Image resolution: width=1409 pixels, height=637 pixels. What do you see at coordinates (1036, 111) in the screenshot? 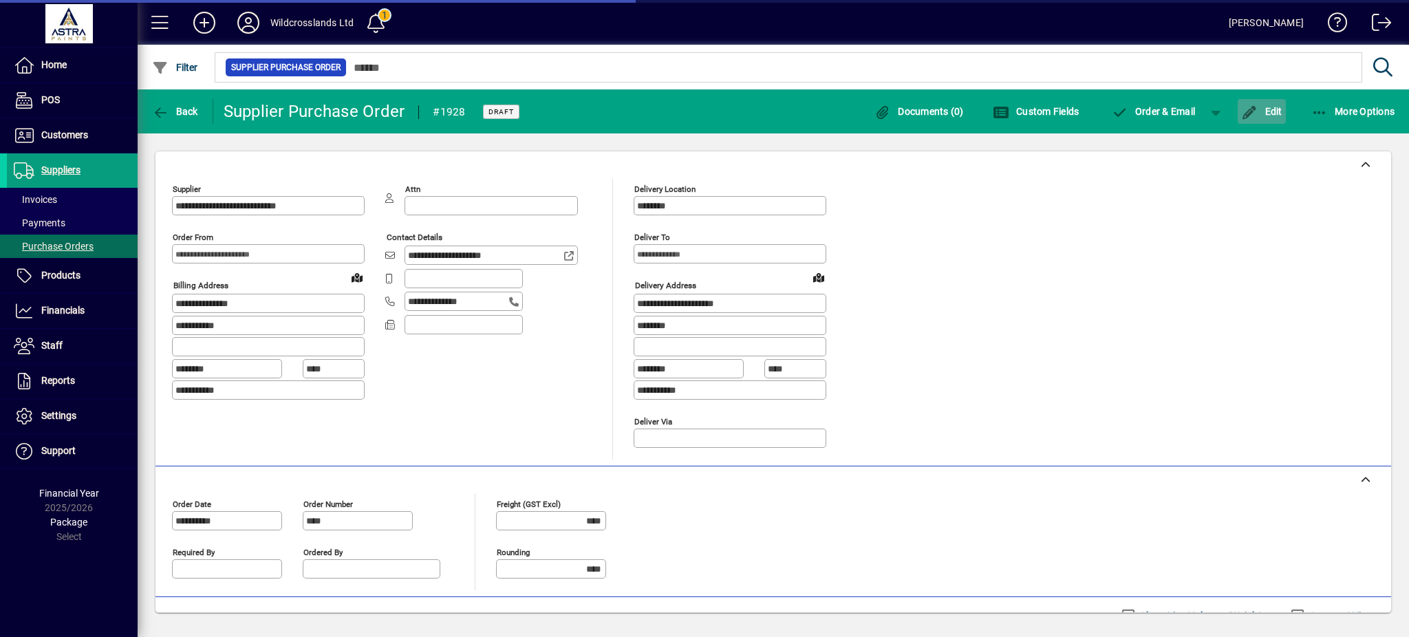
I see `button: Custom Fields` at bounding box center [1036, 111].